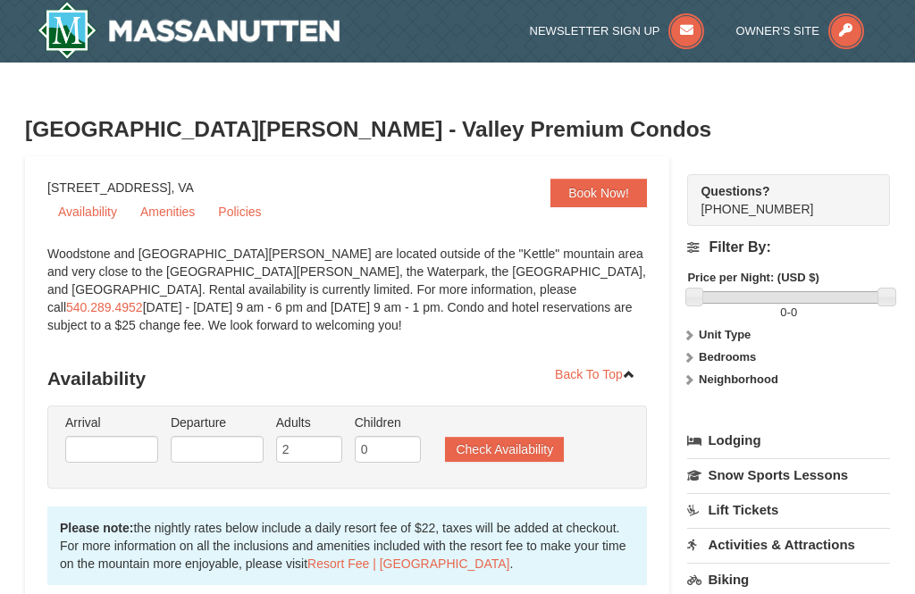  What do you see at coordinates (504, 449) in the screenshot?
I see `button: Check Availability` at bounding box center [504, 449].